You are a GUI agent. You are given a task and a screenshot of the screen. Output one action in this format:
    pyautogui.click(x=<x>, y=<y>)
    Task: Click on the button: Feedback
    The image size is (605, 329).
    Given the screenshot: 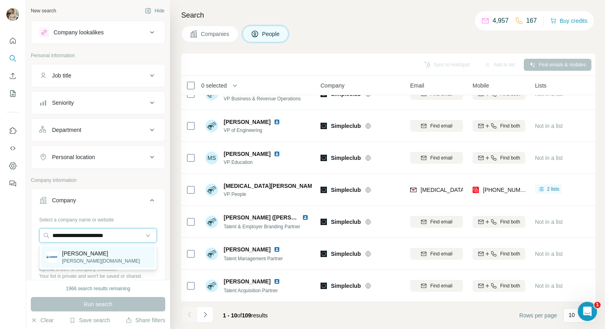 What is the action you would take?
    pyautogui.click(x=13, y=184)
    